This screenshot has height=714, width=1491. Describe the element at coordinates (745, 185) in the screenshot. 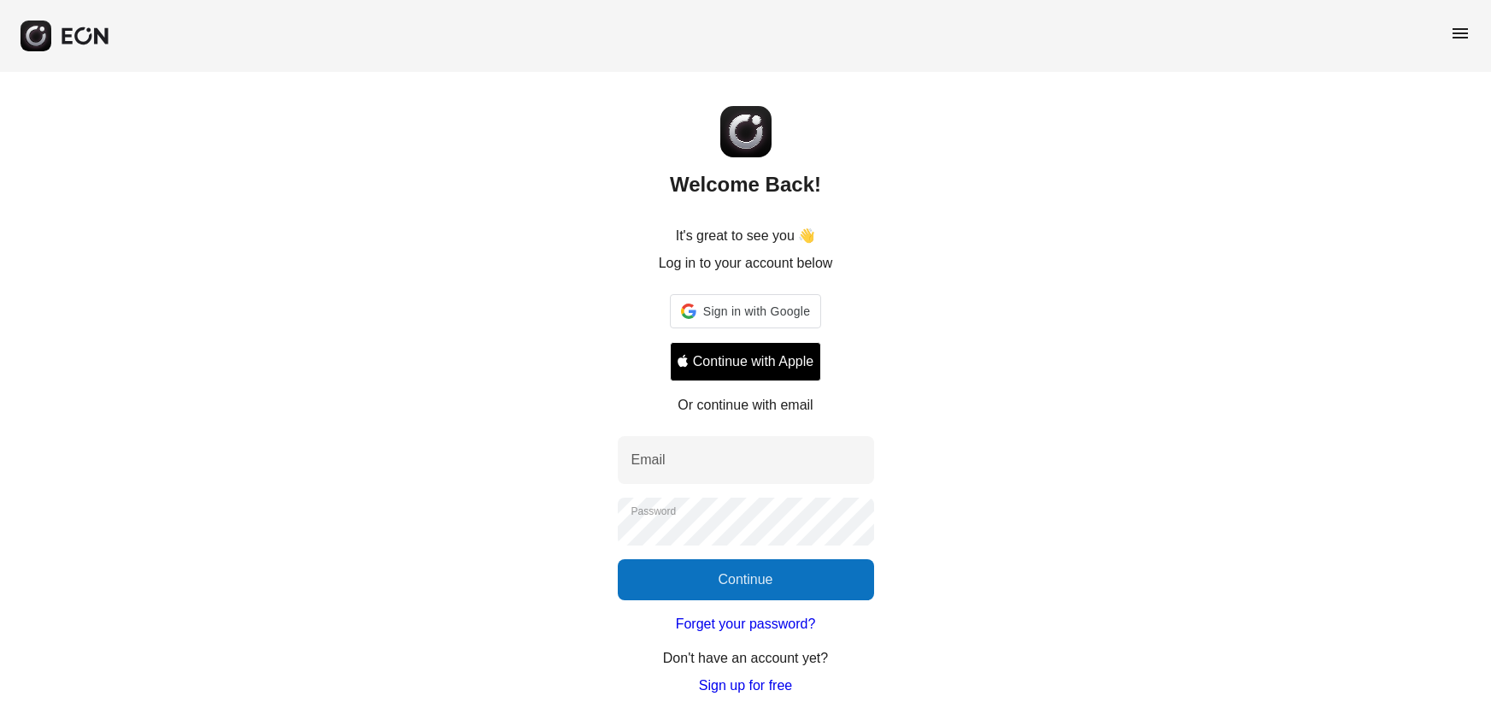

I see `h2: Welcome Back!` at that location.